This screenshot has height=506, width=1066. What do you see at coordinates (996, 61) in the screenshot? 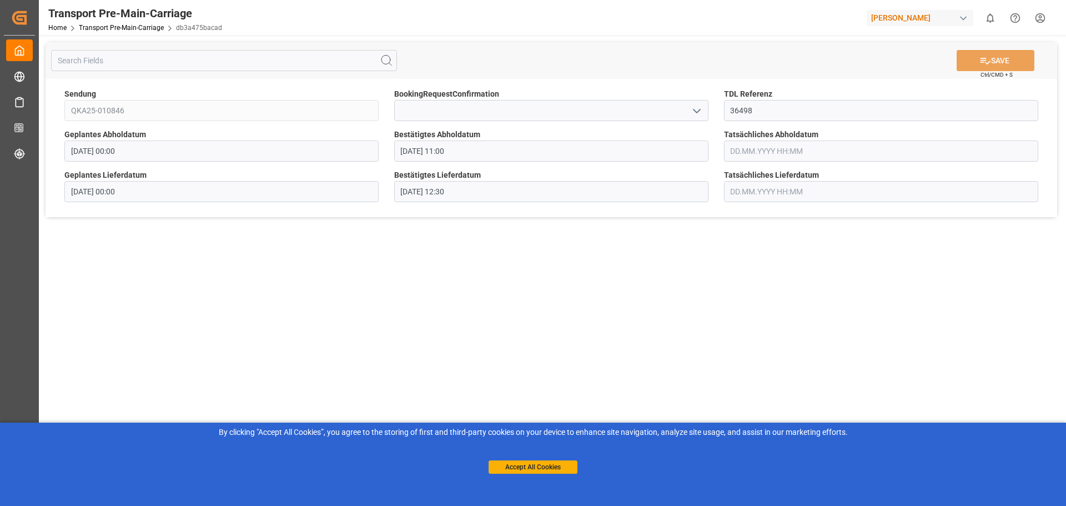
I see `button: SAVE` at bounding box center [996, 61].